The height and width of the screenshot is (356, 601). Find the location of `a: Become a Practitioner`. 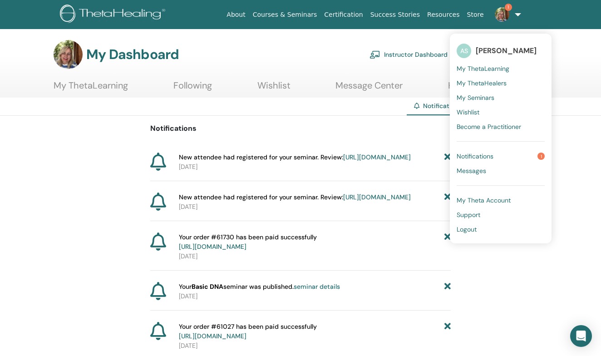

a: Become a Practitioner is located at coordinates (501, 127).